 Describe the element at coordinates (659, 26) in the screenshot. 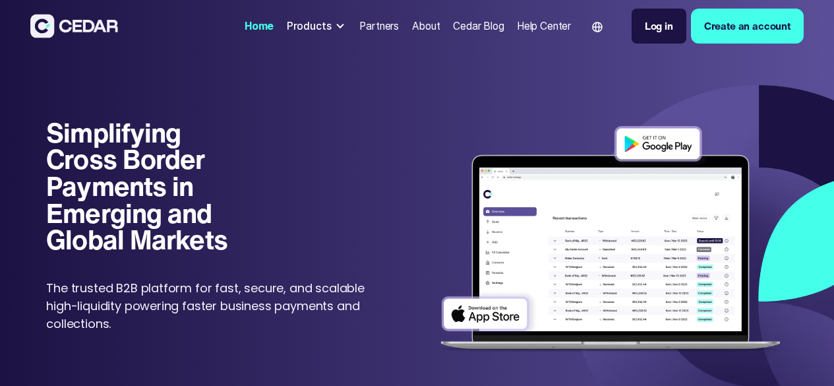

I see `div: Log in` at that location.